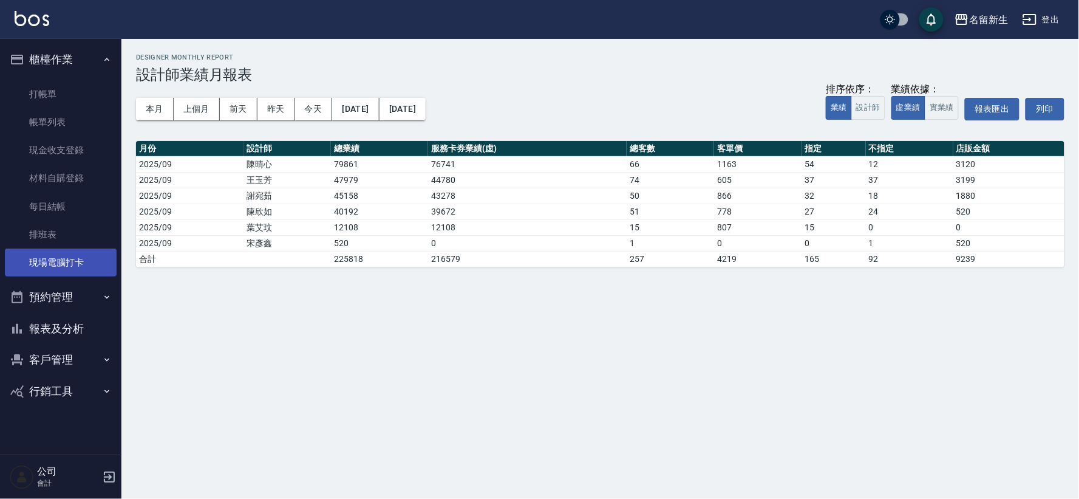  I want to click on p: 會計, so click(68, 483).